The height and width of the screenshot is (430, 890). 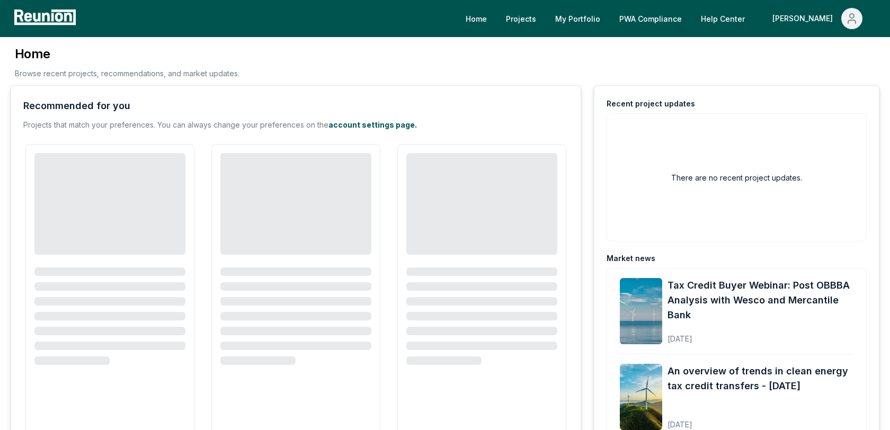 What do you see at coordinates (641, 397) in the screenshot?
I see `a: An overview of trends in clean energy tax credit transfers - August 2025` at bounding box center [641, 397].